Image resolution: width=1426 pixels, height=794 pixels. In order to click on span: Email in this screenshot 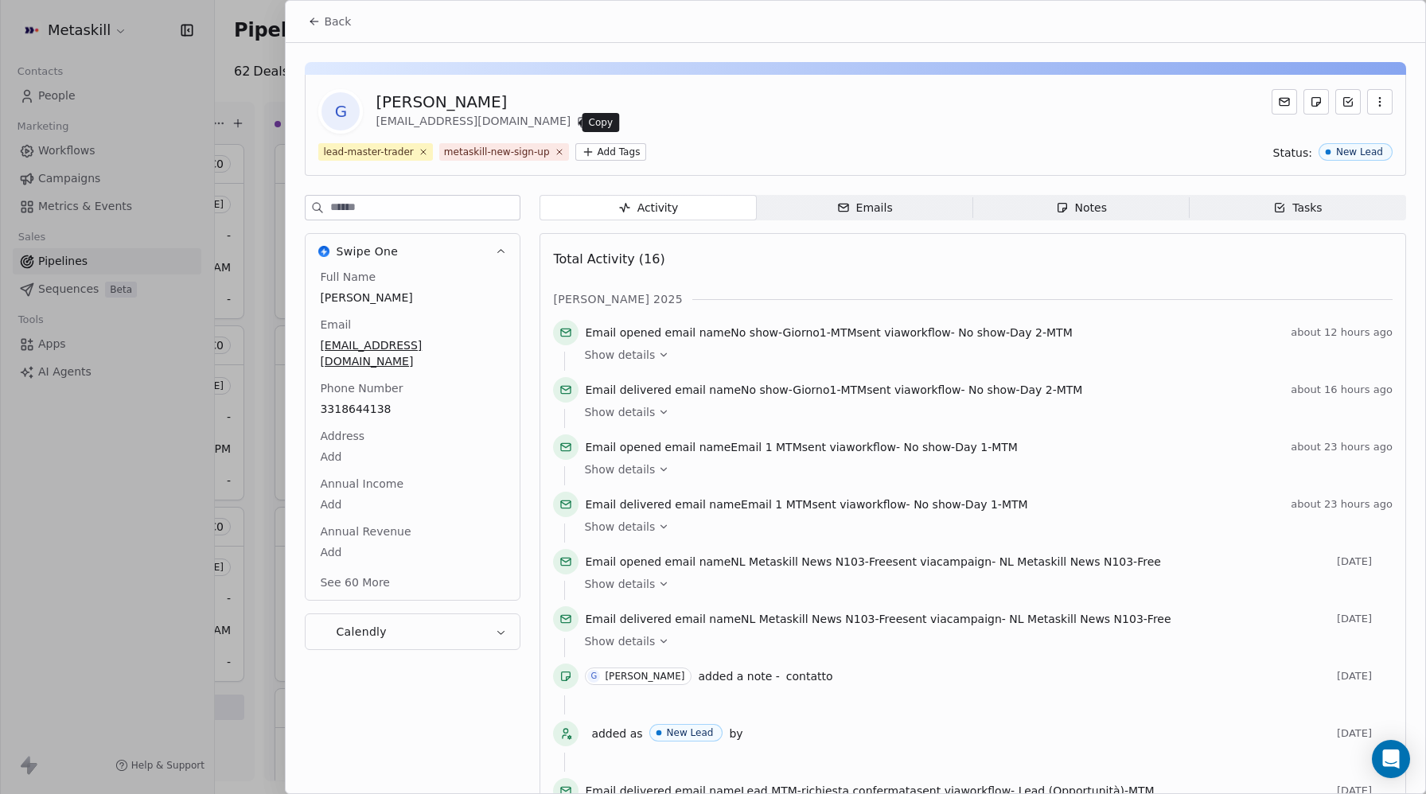, I will do `click(335, 325)`.